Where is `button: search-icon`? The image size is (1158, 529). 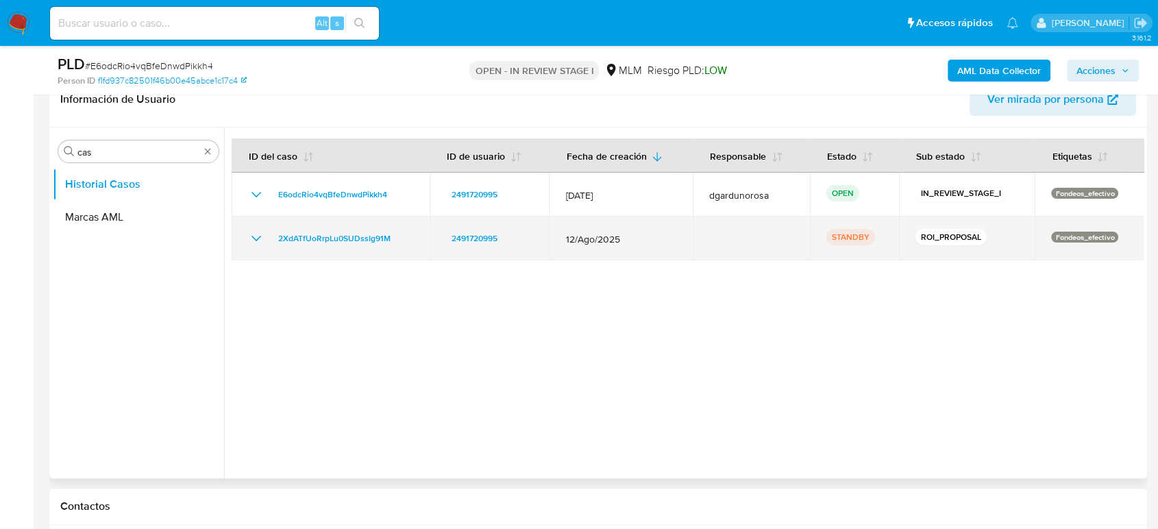 button: search-icon is located at coordinates (359, 23).